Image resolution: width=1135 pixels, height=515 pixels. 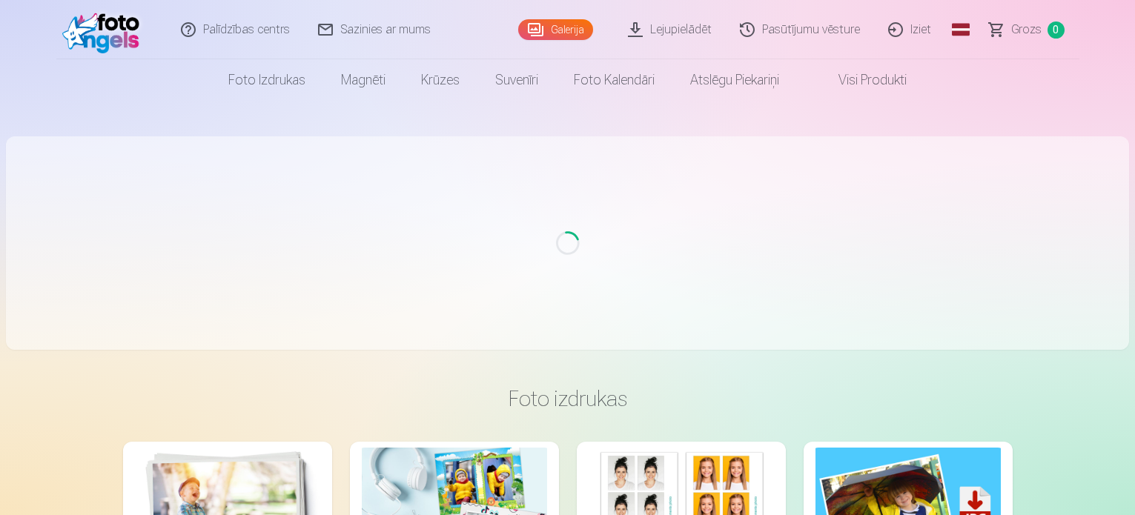 What do you see at coordinates (555, 30) in the screenshot?
I see `a: Galerija` at bounding box center [555, 30].